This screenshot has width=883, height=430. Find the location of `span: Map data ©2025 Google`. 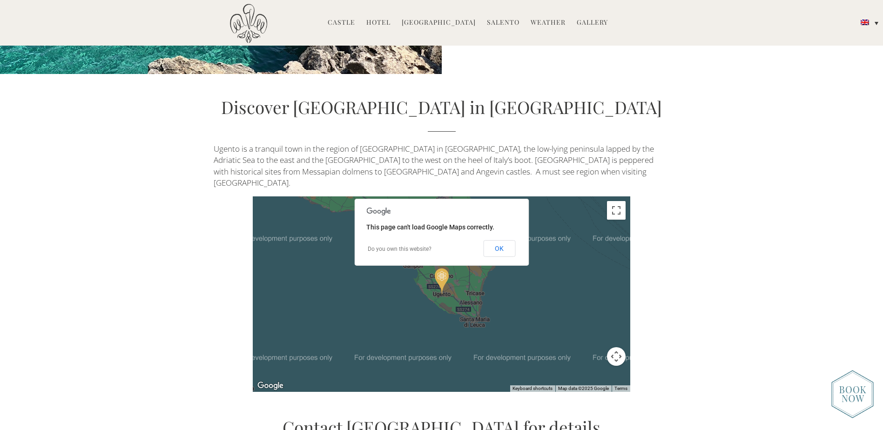

span: Map data ©2025 Google is located at coordinates (583, 388).